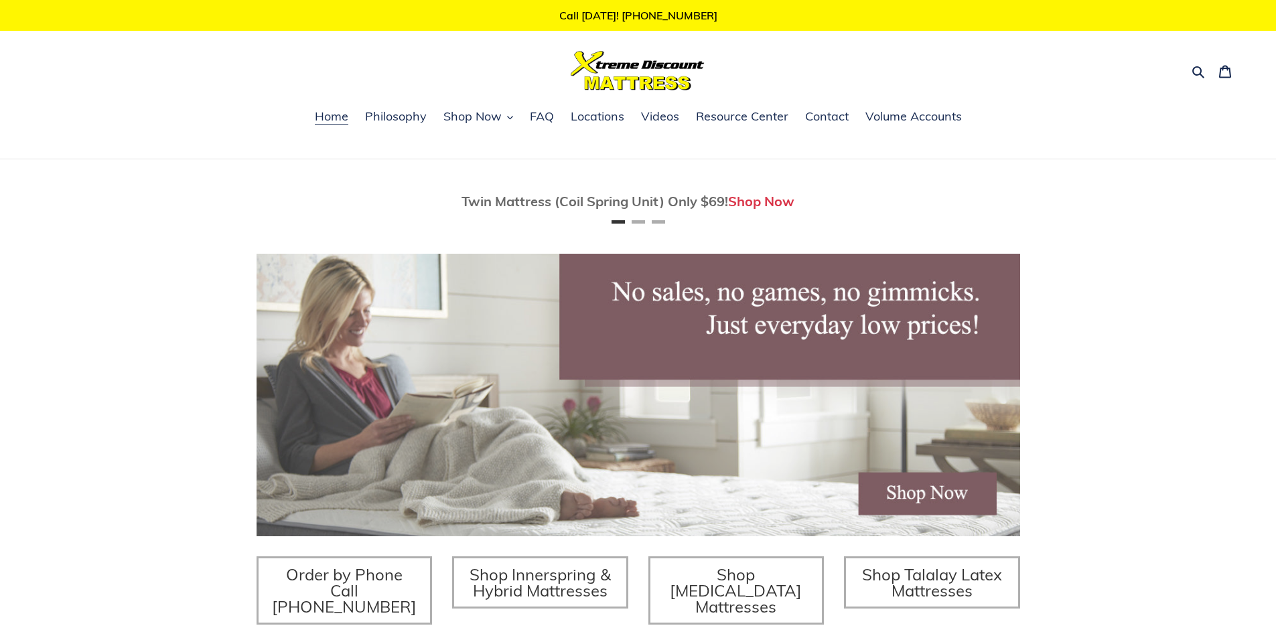  Describe the element at coordinates (742, 117) in the screenshot. I see `span: Resource Center` at that location.